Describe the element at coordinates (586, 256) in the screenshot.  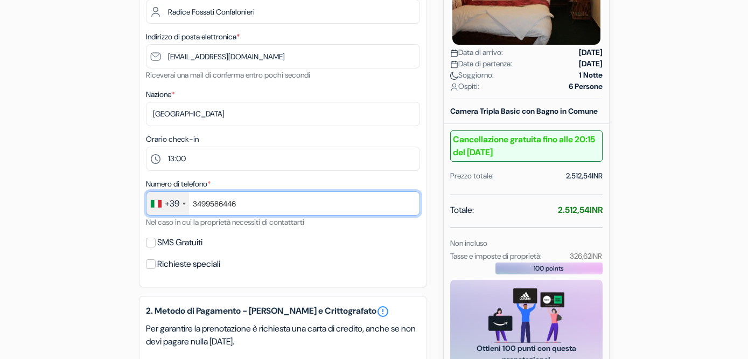
I see `small: 326,62INR` at that location.